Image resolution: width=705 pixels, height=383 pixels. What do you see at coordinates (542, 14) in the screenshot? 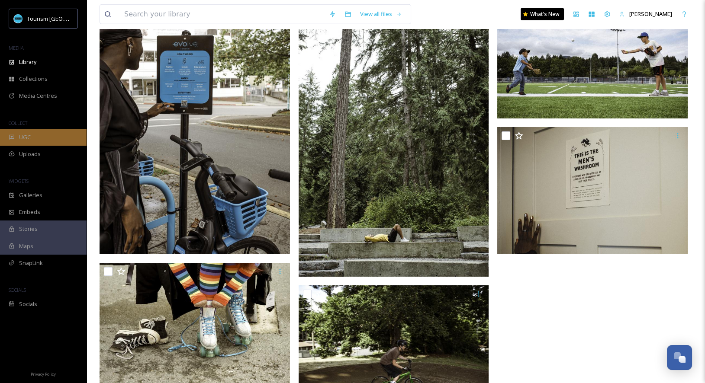
I see `a: What's New` at bounding box center [542, 14].